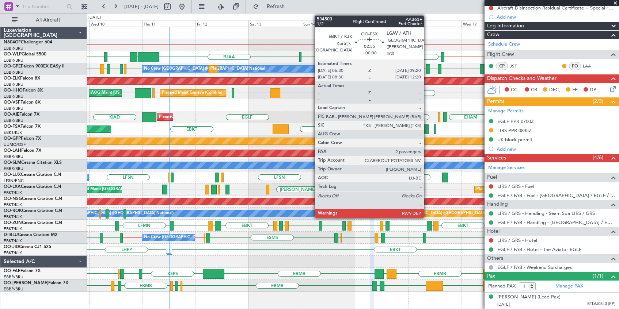 The image size is (619, 309). Describe the element at coordinates (22, 115) in the screenshot. I see `a: OO-AIEFalcon 7X` at that location.